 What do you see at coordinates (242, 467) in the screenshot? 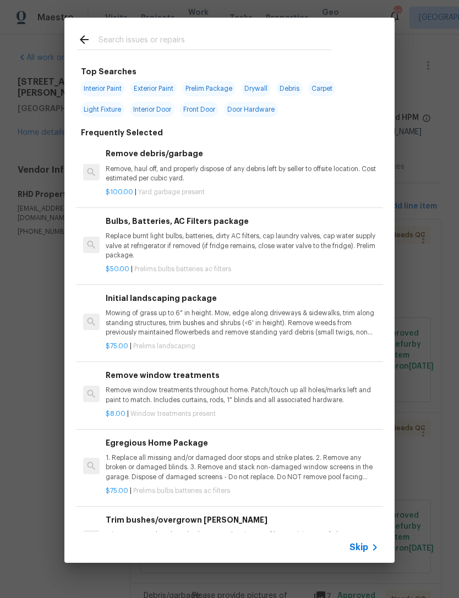
I see `p: 1. Replace all missing and/or damaged door stops and strike plates. 2. Remove any broken or damag...` at bounding box center [242, 467].